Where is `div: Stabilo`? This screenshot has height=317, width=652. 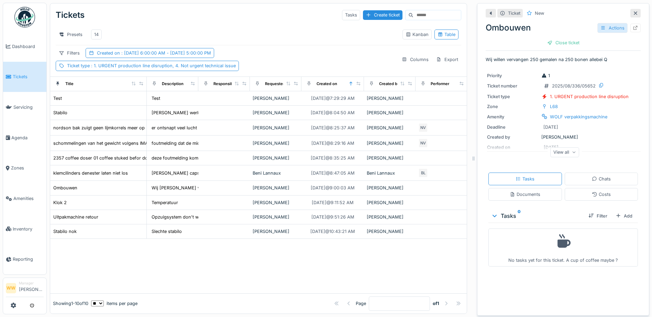
div: Stabilo is located at coordinates (60, 113).